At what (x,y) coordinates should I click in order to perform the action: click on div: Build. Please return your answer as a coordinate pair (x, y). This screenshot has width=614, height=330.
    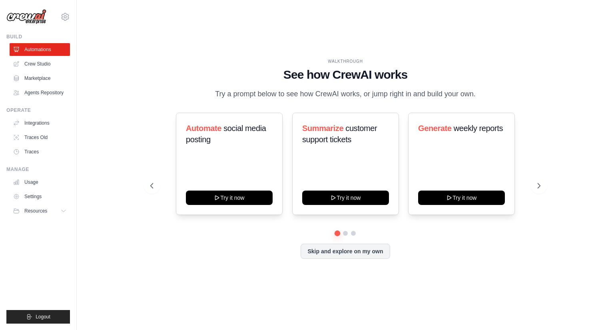
    Looking at the image, I should click on (38, 37).